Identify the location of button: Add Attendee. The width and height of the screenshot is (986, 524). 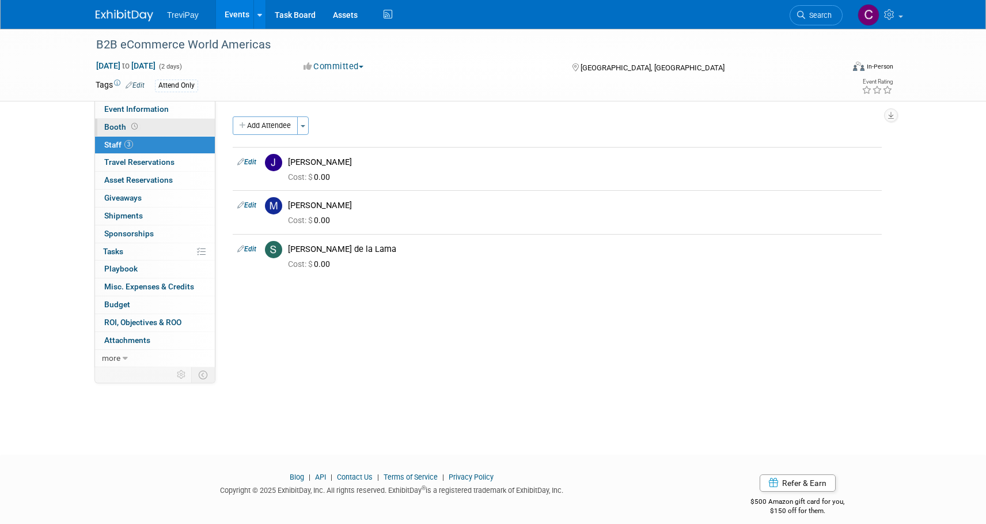
(265, 126).